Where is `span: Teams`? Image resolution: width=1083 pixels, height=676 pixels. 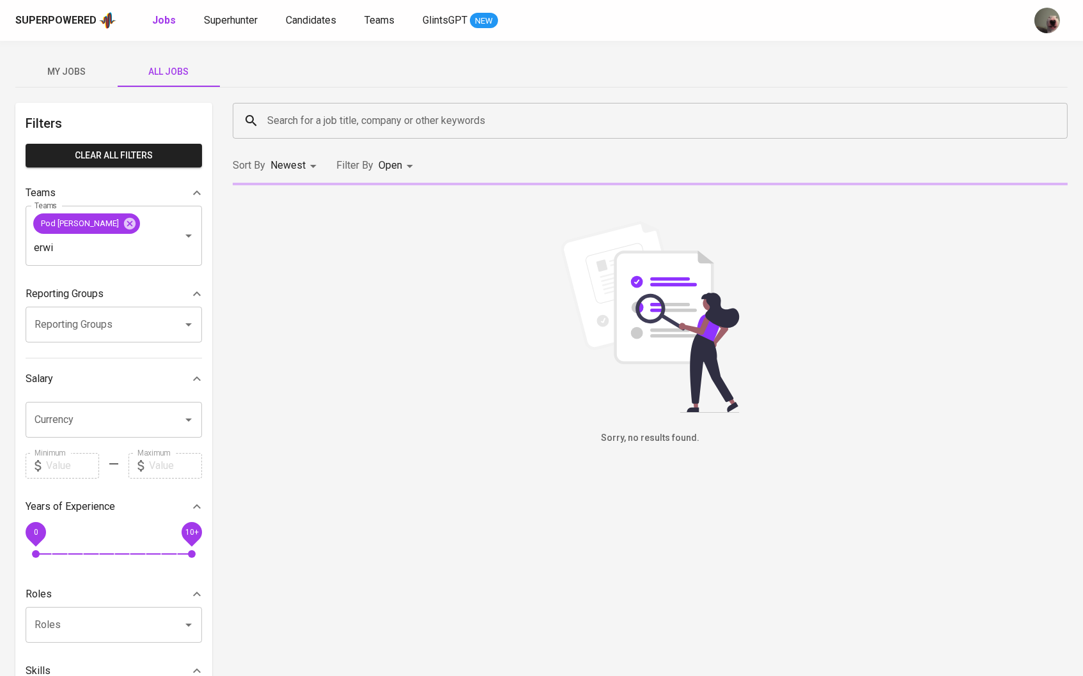
span: Teams is located at coordinates (379, 20).